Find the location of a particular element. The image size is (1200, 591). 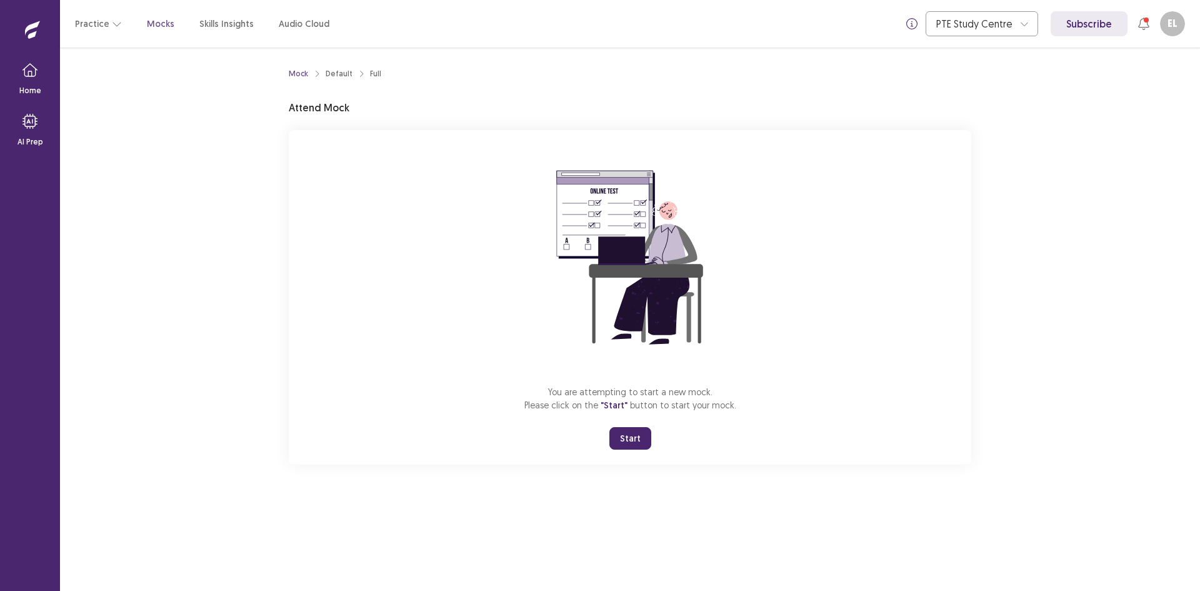

nav: breadcrumb is located at coordinates (335, 74).